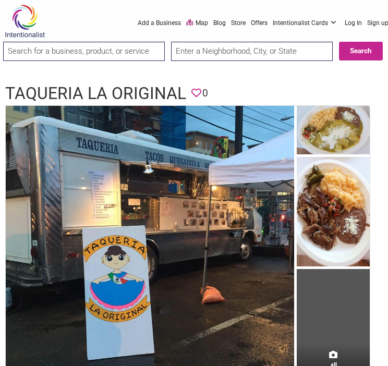 This screenshot has width=388, height=366. I want to click on span: 0, so click(205, 93).